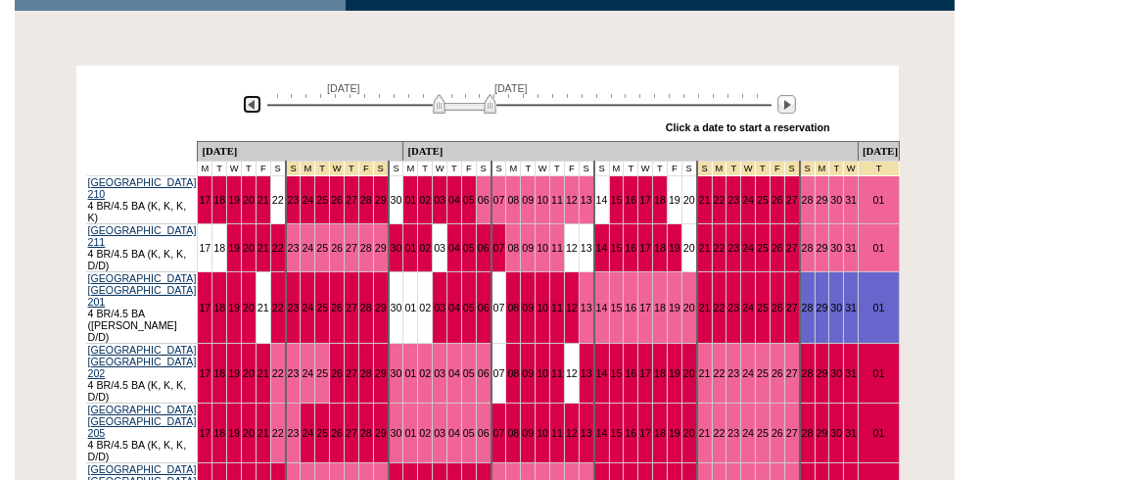 The image size is (1125, 480). I want to click on a: 12, so click(572, 308).